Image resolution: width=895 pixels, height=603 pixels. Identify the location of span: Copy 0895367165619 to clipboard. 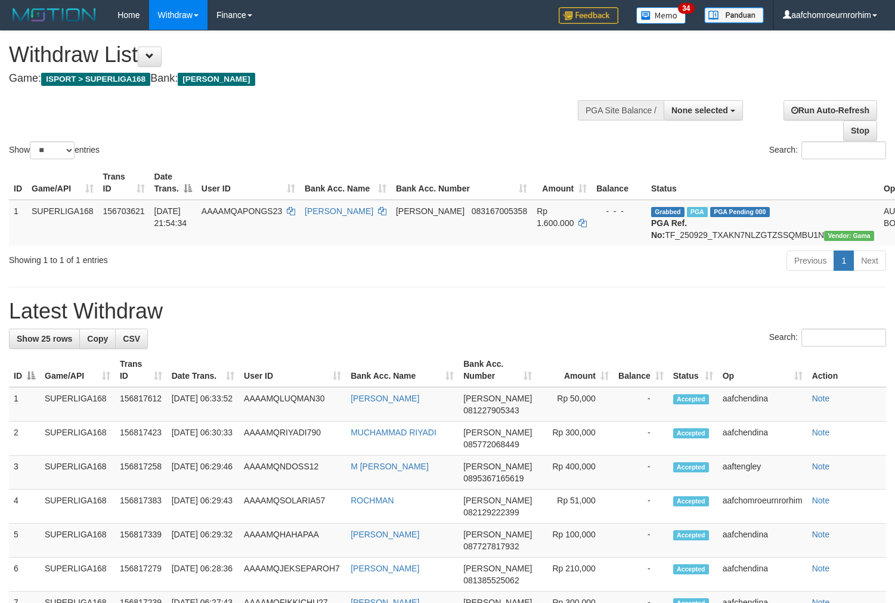
(493, 478).